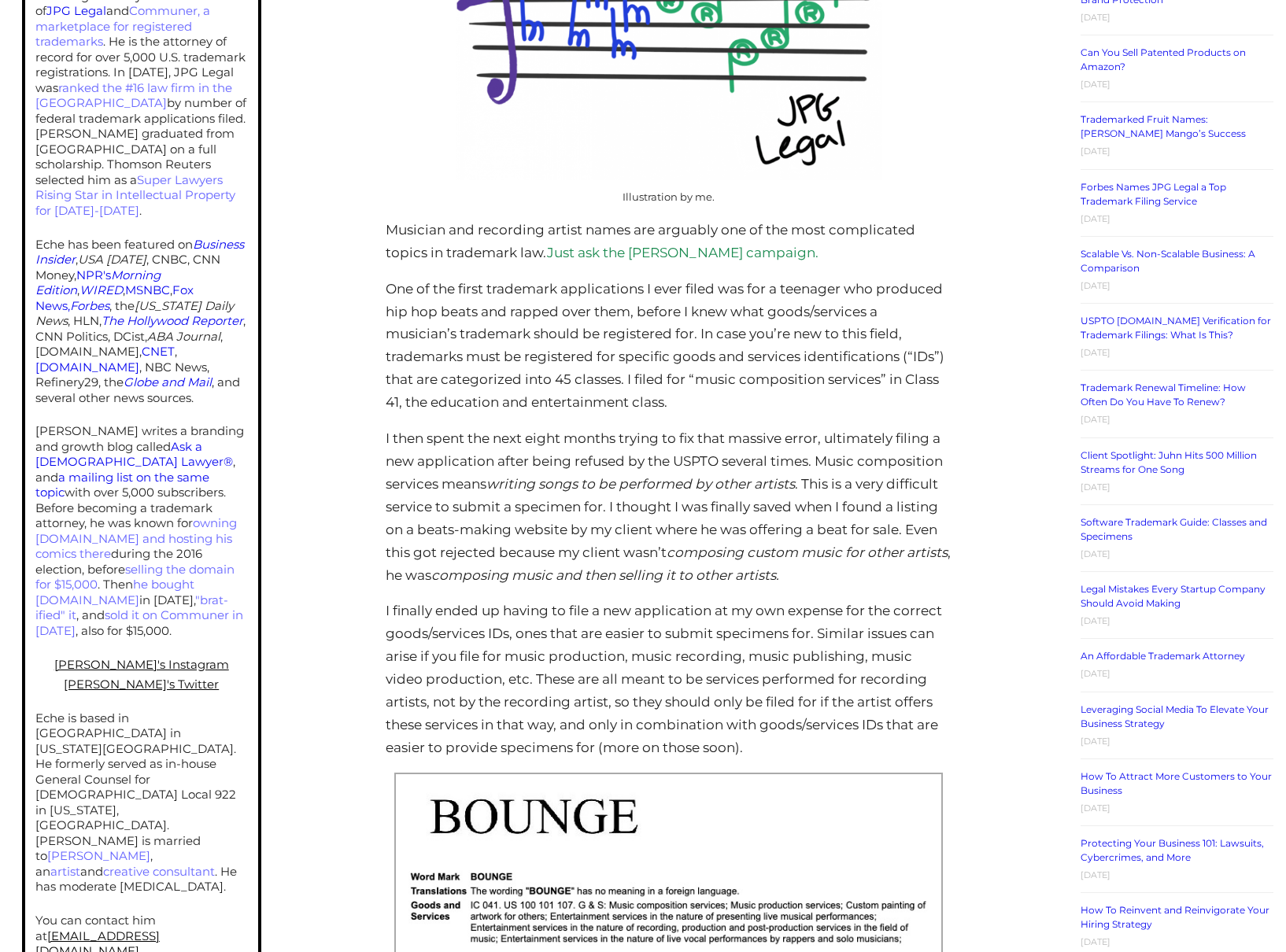 The height and width of the screenshot is (952, 1286). Describe the element at coordinates (139, 251) in the screenshot. I see `em: Business Insider` at that location.